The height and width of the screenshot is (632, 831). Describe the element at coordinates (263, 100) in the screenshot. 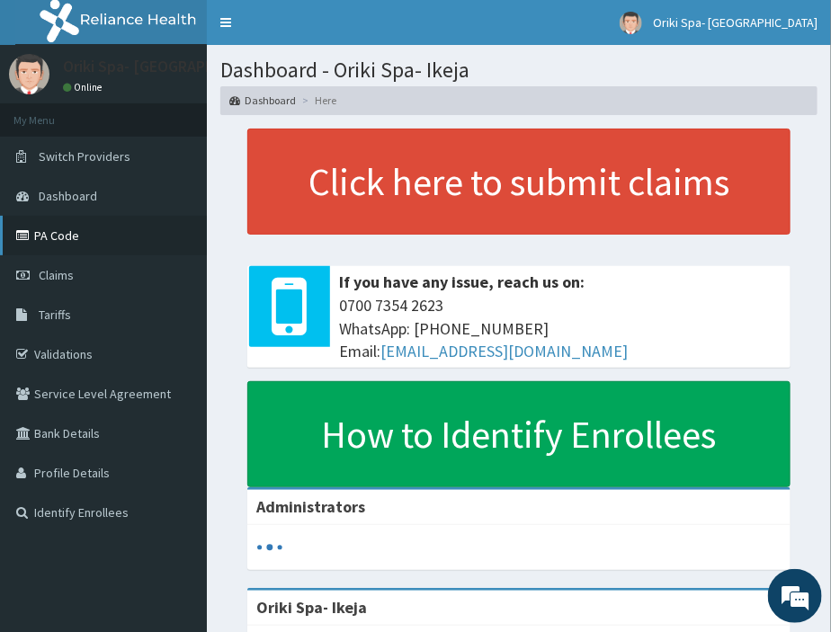

I see `a: Dashboard` at that location.